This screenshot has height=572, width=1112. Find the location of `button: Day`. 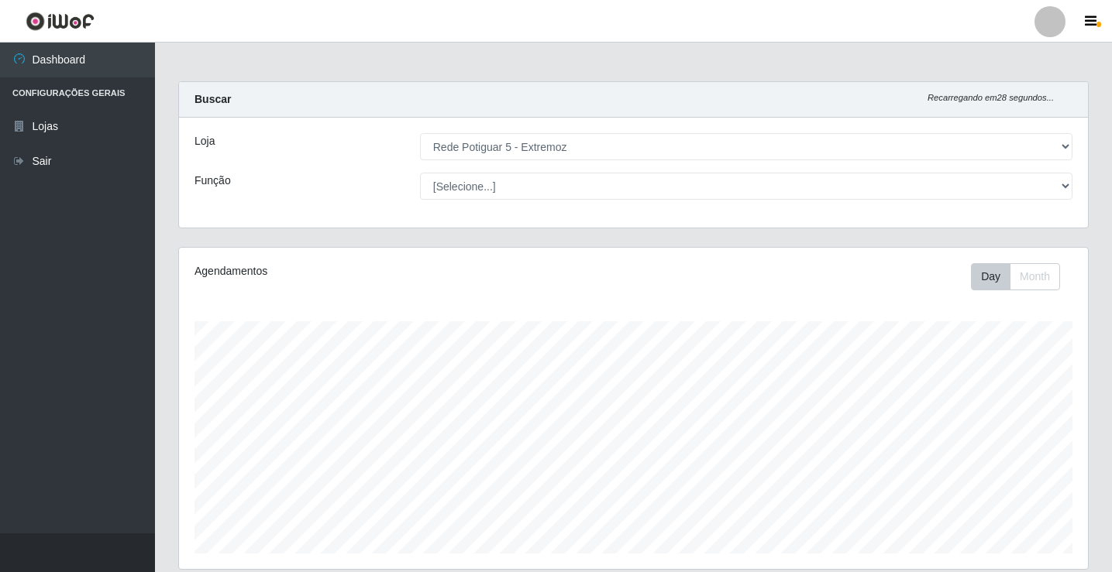

button: Day is located at coordinates (990, 277).